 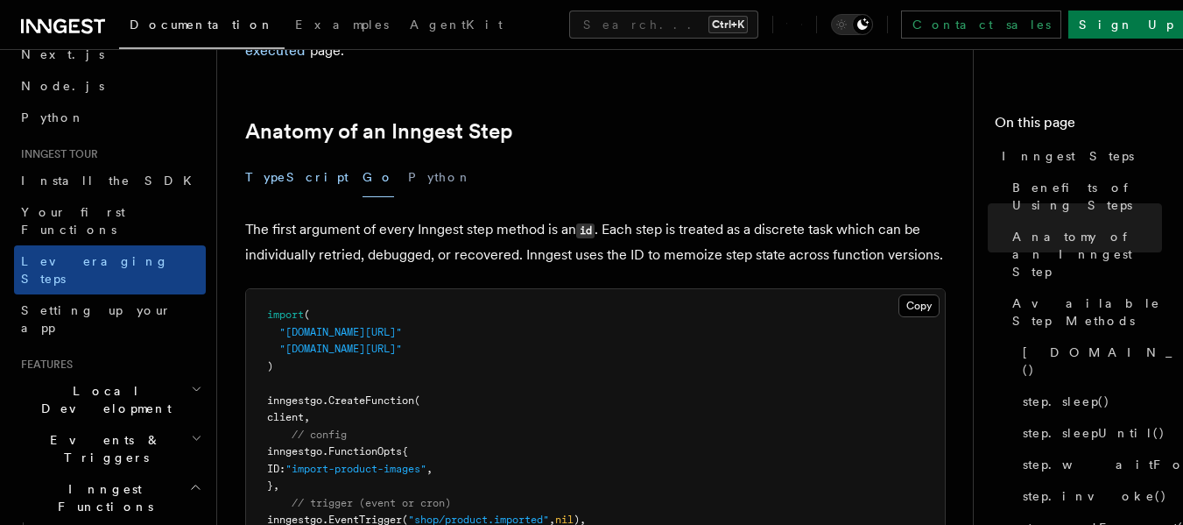 I want to click on a: step.invoke(), so click(x=1089, y=496).